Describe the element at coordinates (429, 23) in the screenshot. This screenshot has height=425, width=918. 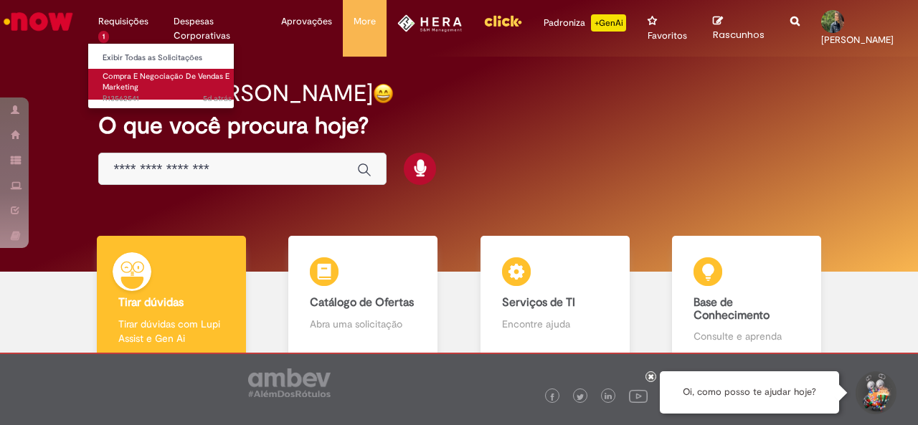
I see `img: HeraLogo.png` at that location.